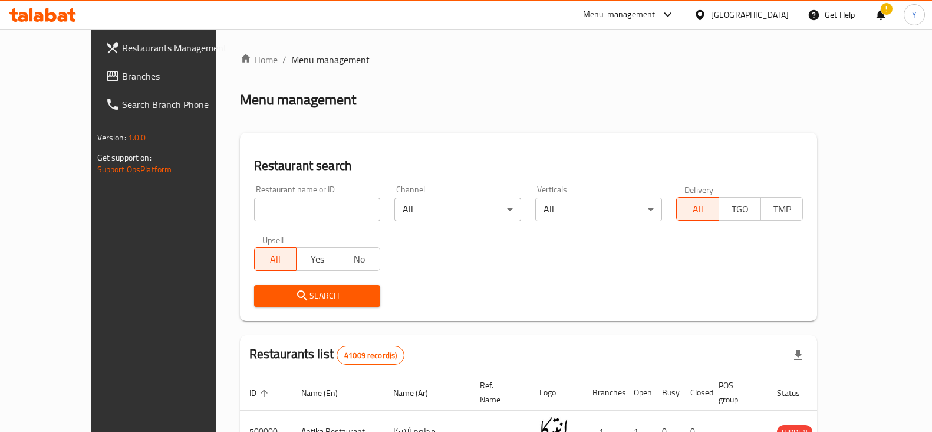 The width and height of the screenshot is (932, 432). What do you see at coordinates (261, 393) in the screenshot?
I see `span: ID` at bounding box center [261, 393].